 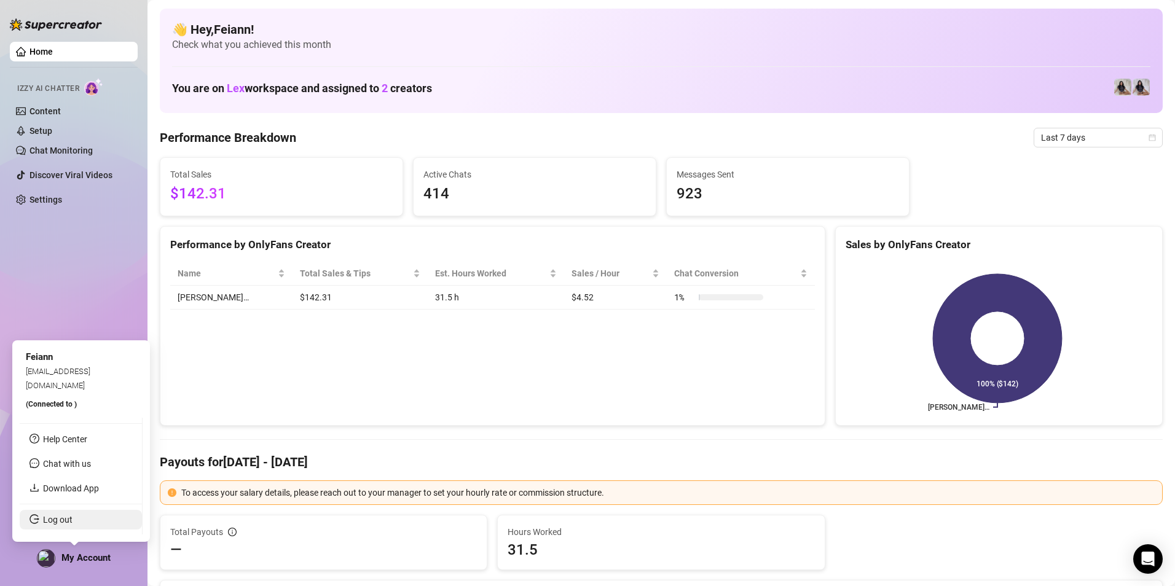 I want to click on span: Hours Worked, so click(x=660, y=532).